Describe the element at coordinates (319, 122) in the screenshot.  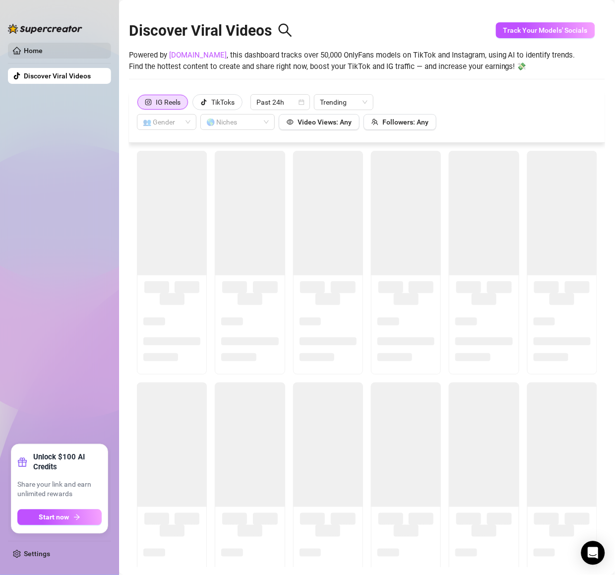
I see `button: Video Views: Any` at that location.